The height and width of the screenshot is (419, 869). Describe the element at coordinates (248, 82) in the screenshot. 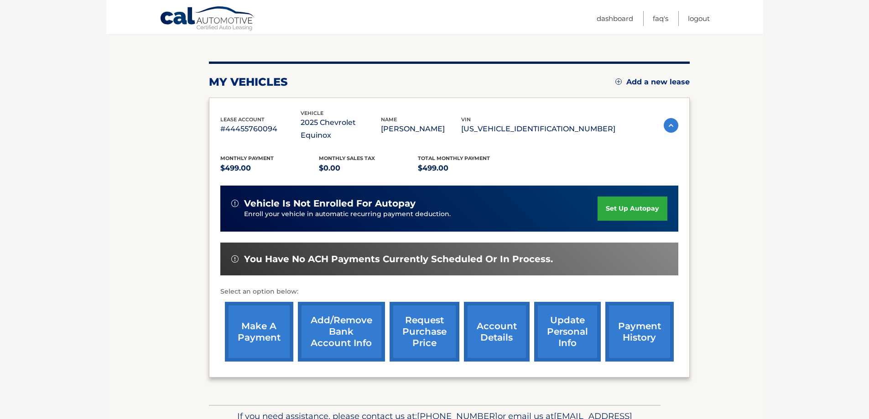

I see `h2: my vehicles` at that location.